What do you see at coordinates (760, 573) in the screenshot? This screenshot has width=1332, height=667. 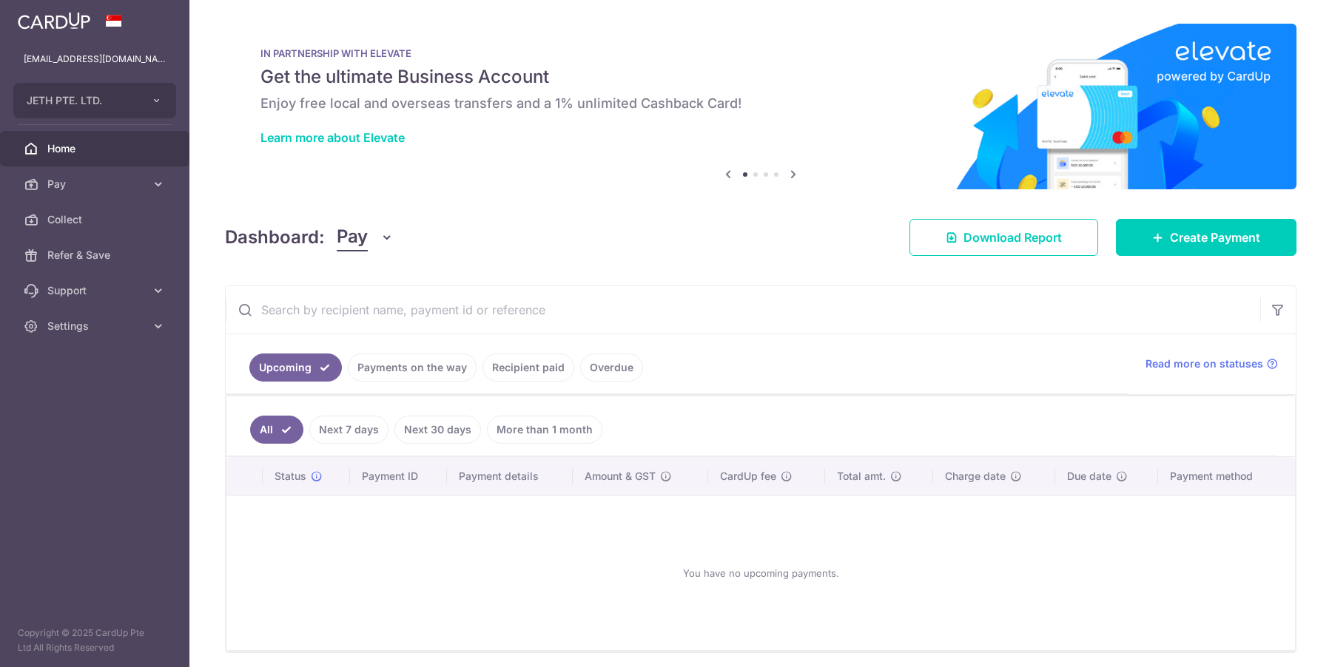 I see `div: You have no upcoming payments.` at bounding box center [760, 573].